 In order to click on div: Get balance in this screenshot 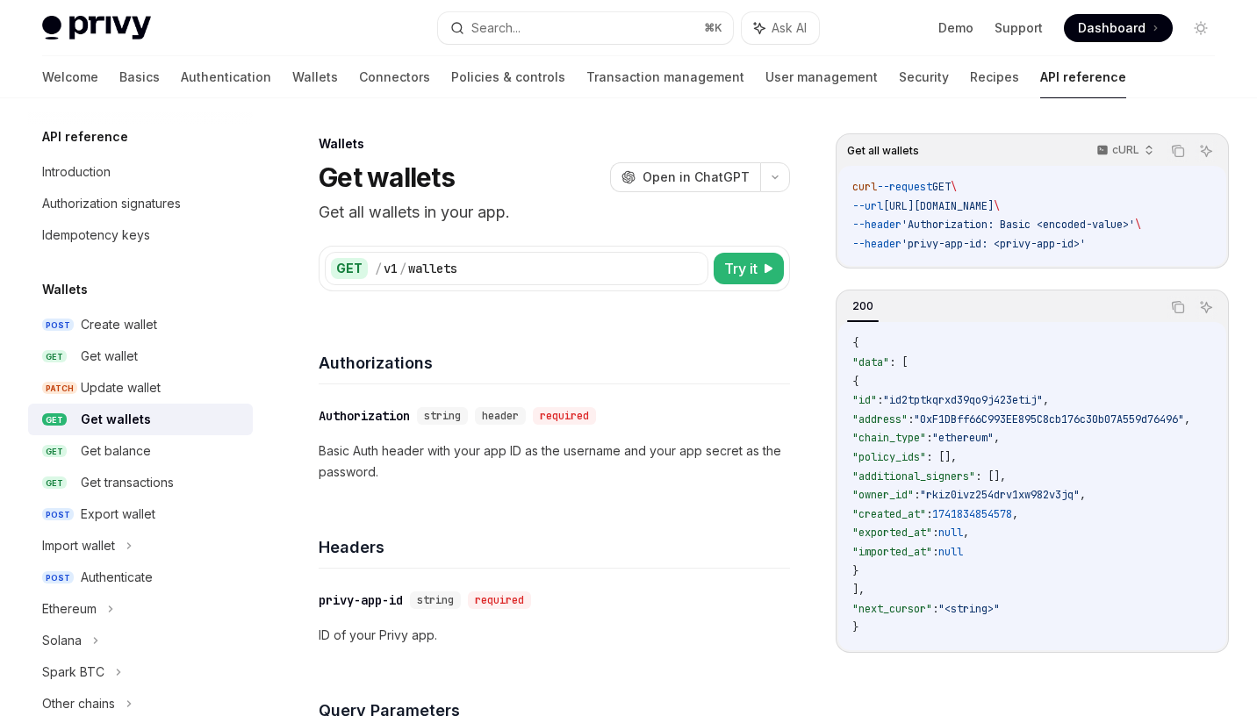, I will do `click(116, 451)`.